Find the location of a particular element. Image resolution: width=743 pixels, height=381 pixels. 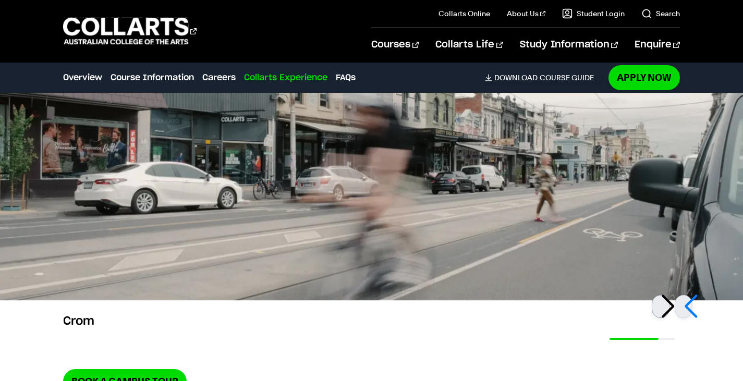

div: Go to homepage is located at coordinates (130, 31).